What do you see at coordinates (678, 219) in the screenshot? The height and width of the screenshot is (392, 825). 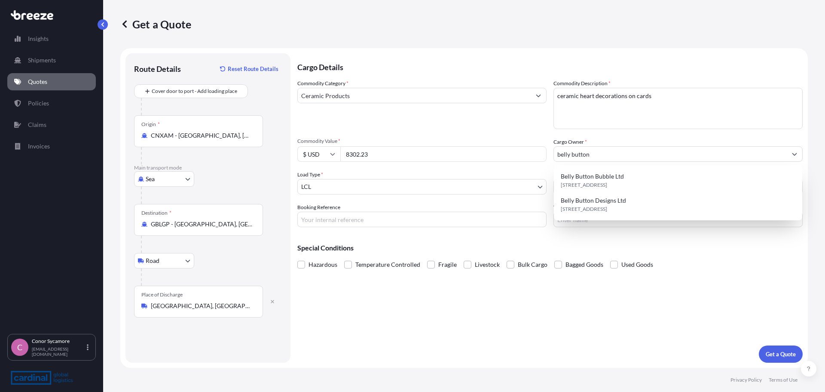 I see `input: Enter name` at bounding box center [678, 219].